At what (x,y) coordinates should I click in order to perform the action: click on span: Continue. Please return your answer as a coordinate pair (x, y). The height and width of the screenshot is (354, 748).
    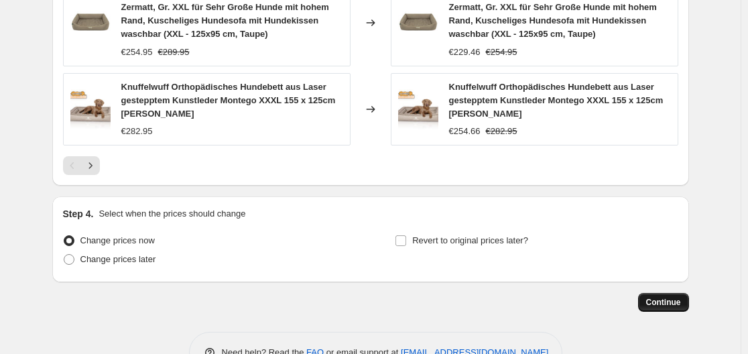
    Looking at the image, I should click on (664, 302).